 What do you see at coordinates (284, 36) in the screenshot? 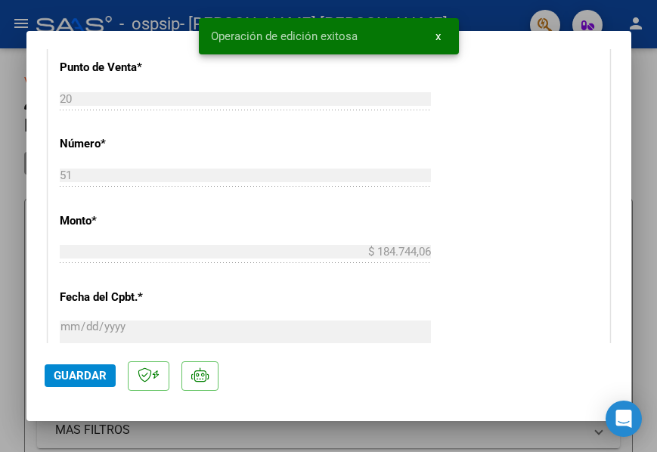
I see `span: Operación de edición exitosa` at bounding box center [284, 36].